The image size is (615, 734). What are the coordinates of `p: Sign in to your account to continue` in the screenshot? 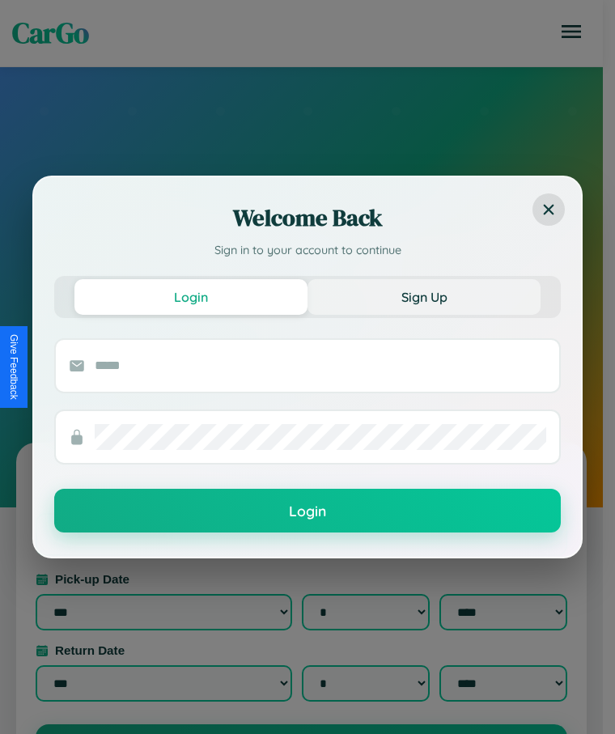 It's located at (308, 251).